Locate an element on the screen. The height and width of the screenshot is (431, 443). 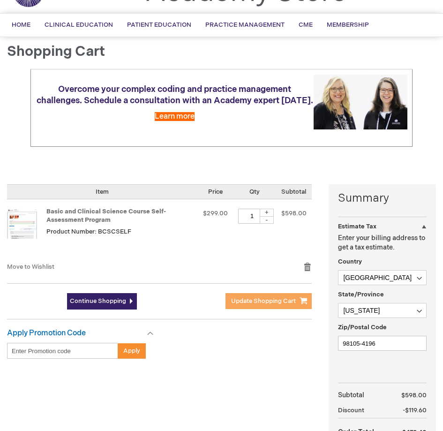
span: $299.00 is located at coordinates (215, 213).